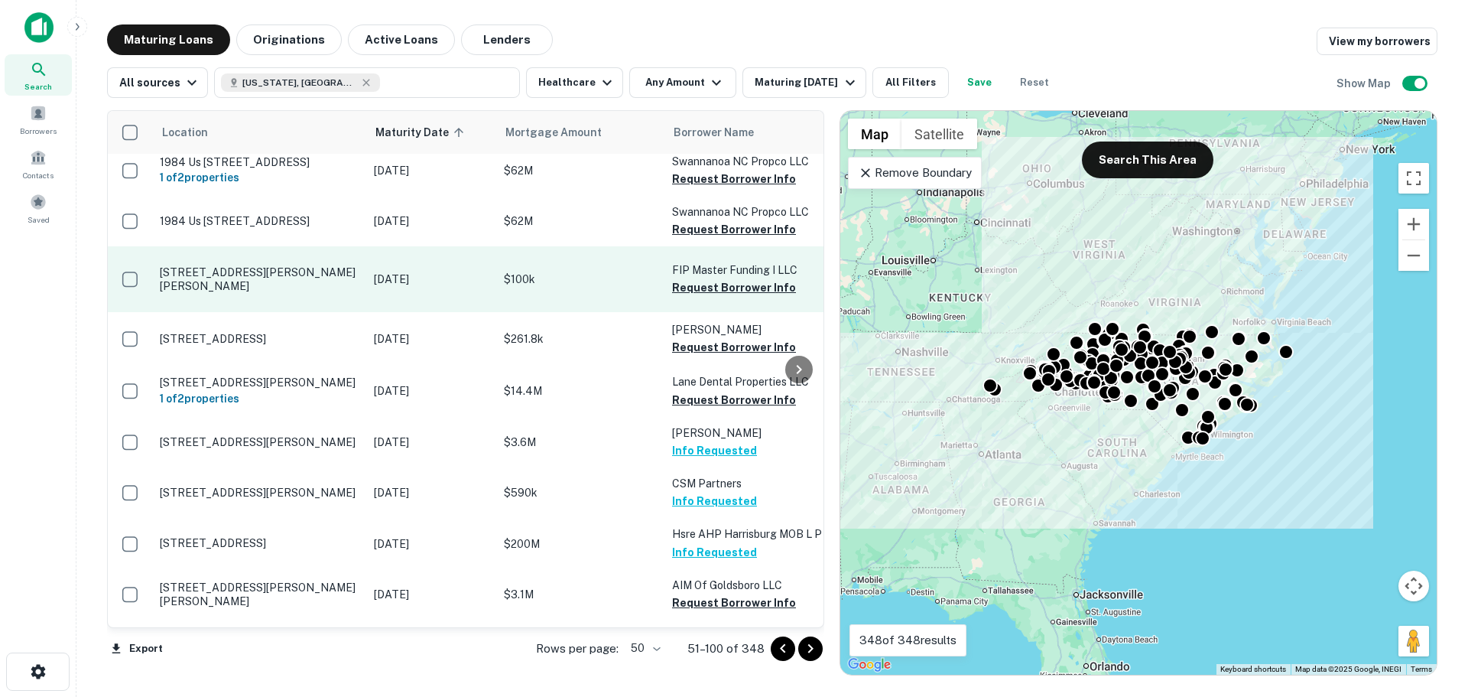  What do you see at coordinates (1430, 611) in the screenshot?
I see `div: Chat Widget` at bounding box center [1430, 611].